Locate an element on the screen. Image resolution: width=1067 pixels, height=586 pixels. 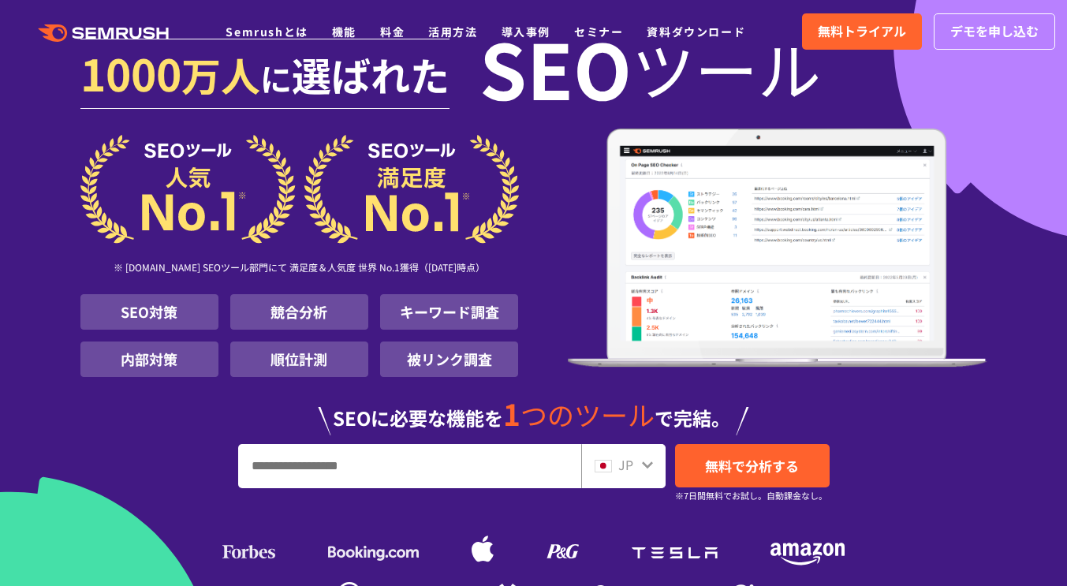
span: JP is located at coordinates (626, 465).